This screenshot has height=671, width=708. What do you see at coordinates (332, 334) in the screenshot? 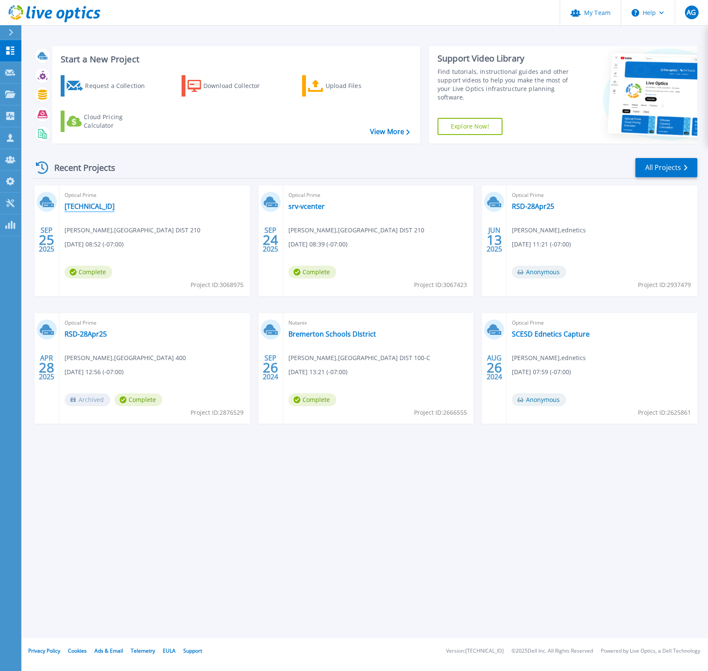
I see `a: Bremerton Schools DIstrict` at bounding box center [332, 334].